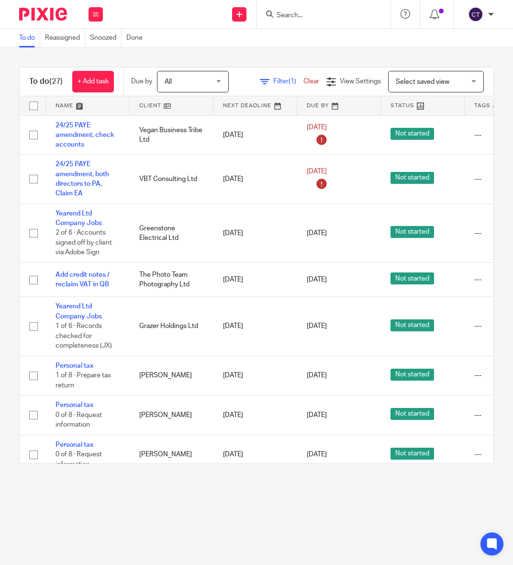 The height and width of the screenshot is (565, 513). What do you see at coordinates (83, 380) in the screenshot?
I see `span: 1 of 8 · Prepare tax return` at bounding box center [83, 380].